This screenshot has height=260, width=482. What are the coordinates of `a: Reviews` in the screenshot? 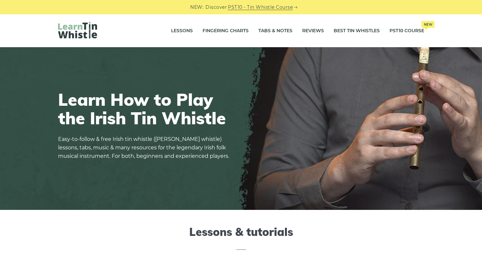 It's located at (313, 31).